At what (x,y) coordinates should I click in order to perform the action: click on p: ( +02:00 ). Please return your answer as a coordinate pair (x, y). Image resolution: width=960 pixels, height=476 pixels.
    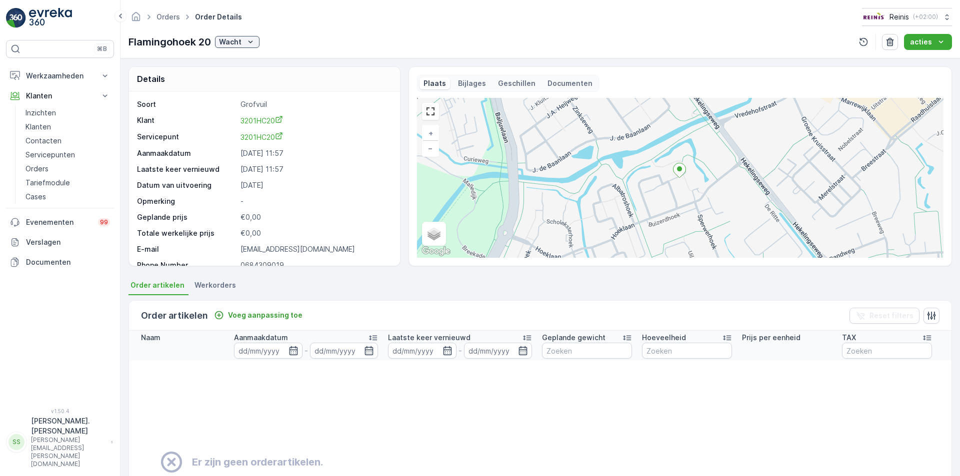
    Looking at the image, I should click on (925, 17).